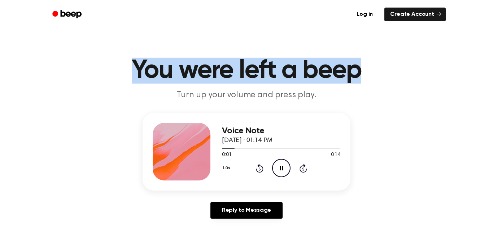 This screenshot has width=493, height=228. I want to click on h1: You were left a beep, so click(246, 71).